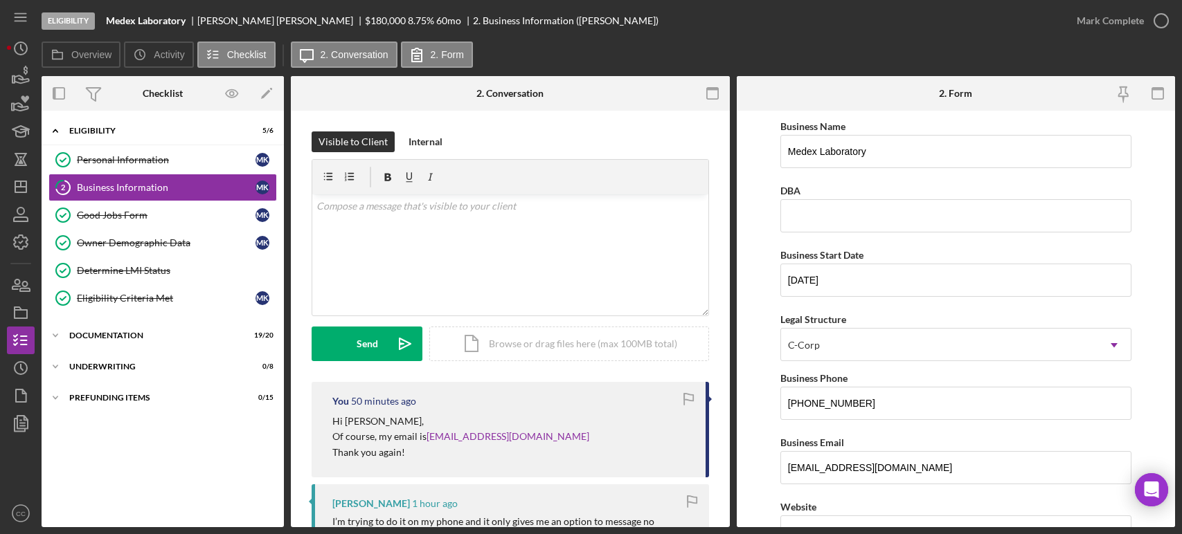  What do you see at coordinates (385, 20) in the screenshot?
I see `span: $180,000` at bounding box center [385, 20].